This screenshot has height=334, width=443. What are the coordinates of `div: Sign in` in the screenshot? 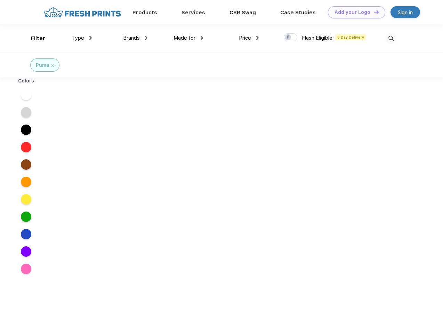 It's located at (405, 12).